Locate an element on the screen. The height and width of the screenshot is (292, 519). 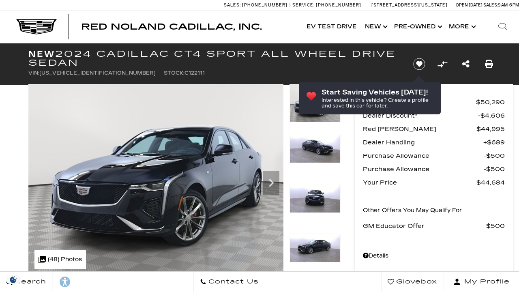
span: $44,684 is located at coordinates (490, 182).